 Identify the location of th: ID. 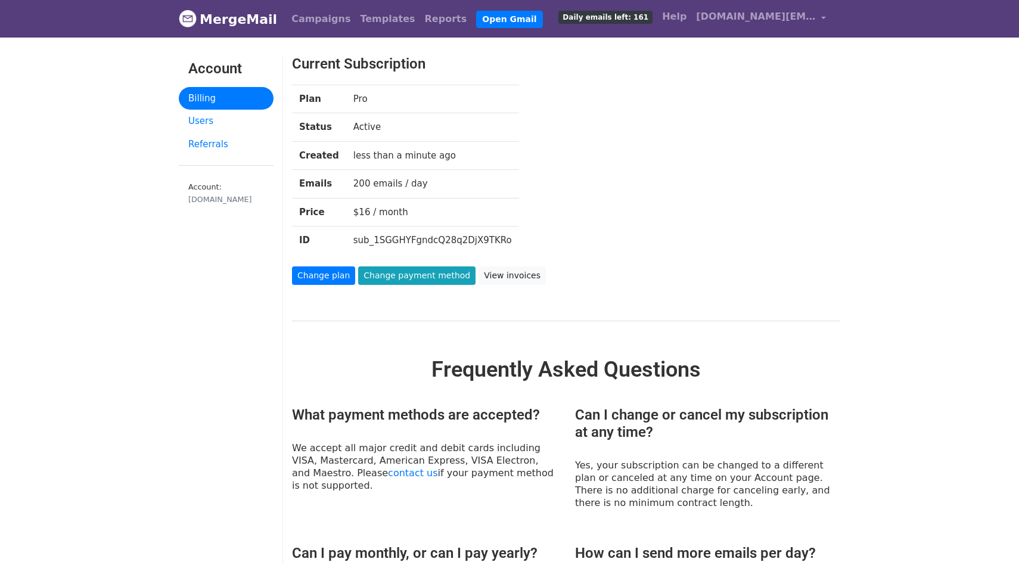
(319, 240).